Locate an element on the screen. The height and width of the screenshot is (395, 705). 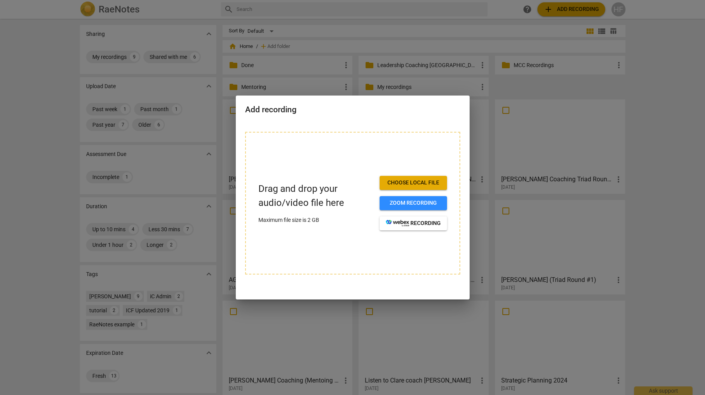
span: Choose local file is located at coordinates (413, 183).